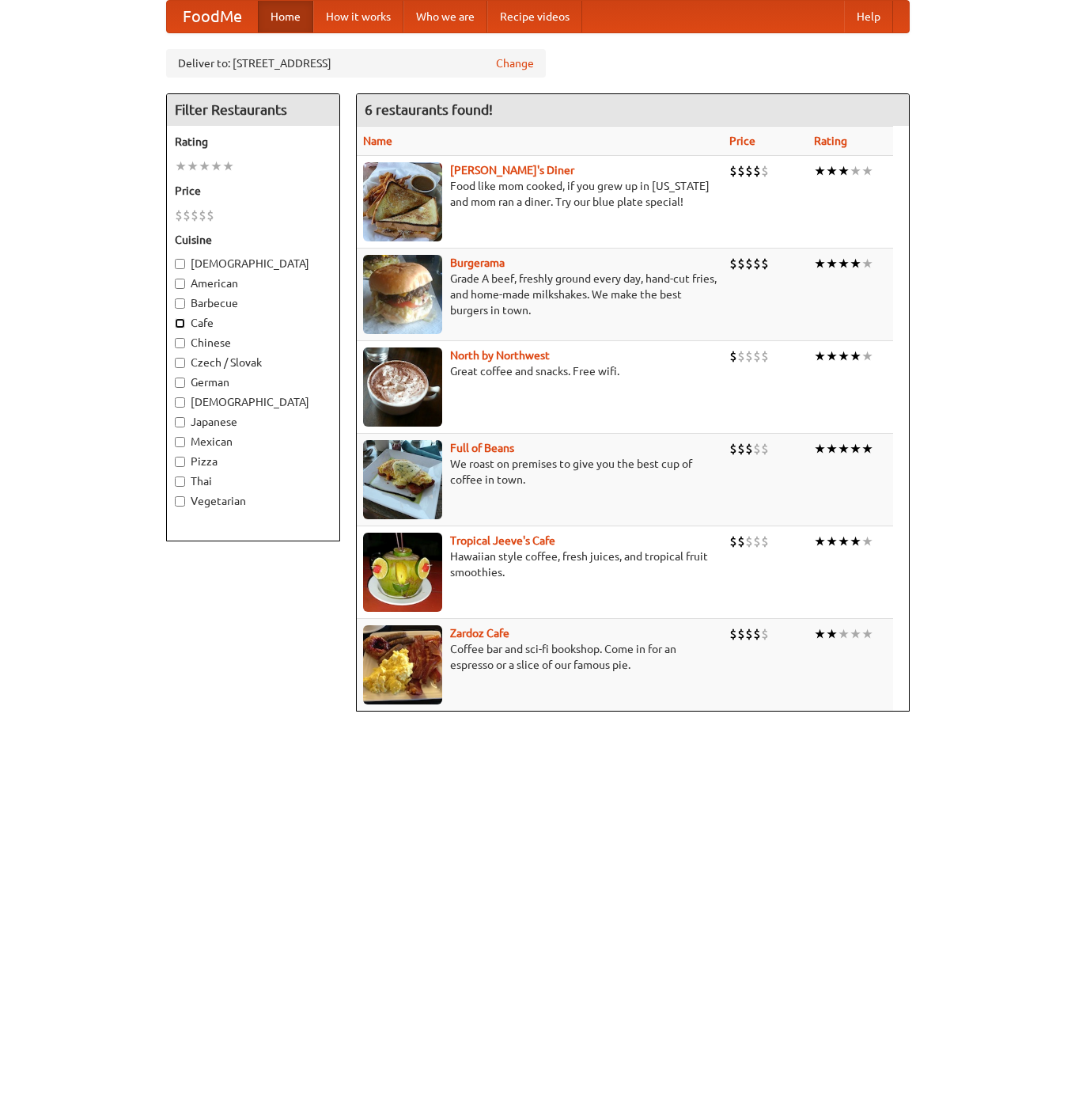  I want to click on h5: Cuisine, so click(253, 240).